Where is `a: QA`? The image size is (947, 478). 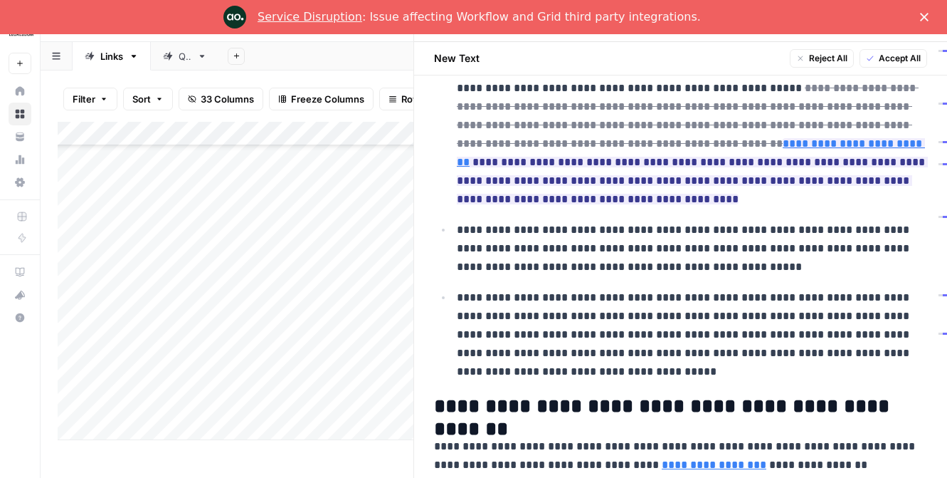
a: QA is located at coordinates (185, 56).